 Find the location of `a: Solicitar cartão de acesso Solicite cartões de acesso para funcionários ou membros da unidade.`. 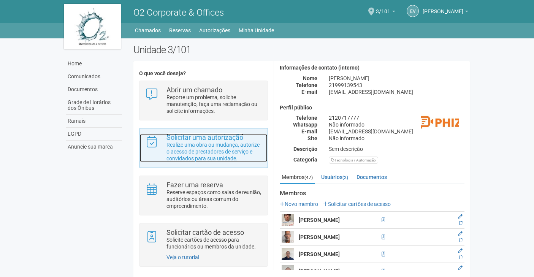

a: Solicitar cartão de acesso Solicite cartões de acesso para funcionários ou membros da unidade. is located at coordinates (203, 240).